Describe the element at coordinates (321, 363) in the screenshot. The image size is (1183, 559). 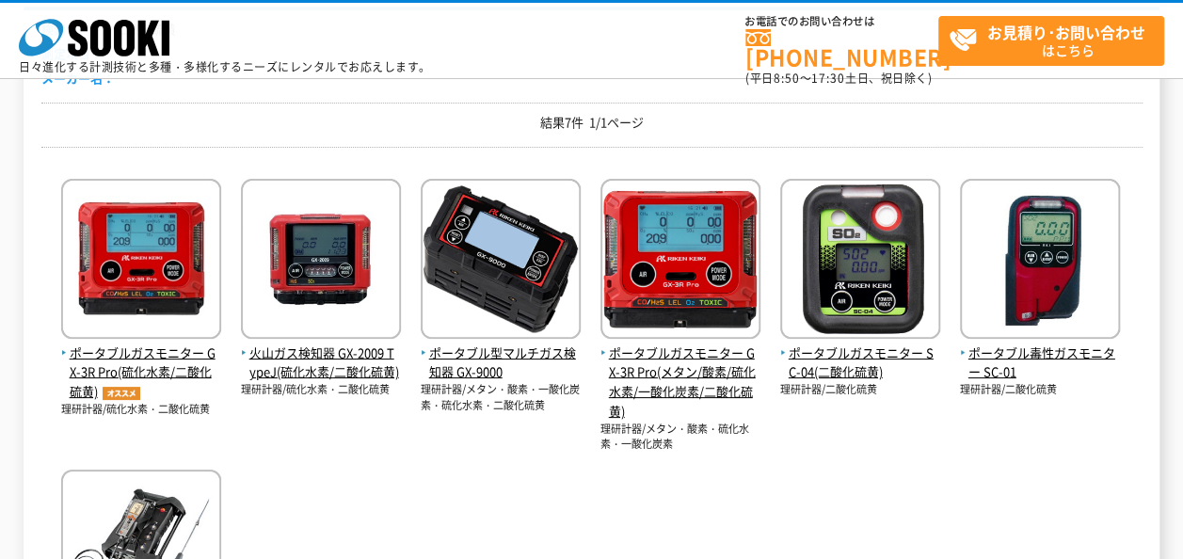
I see `span: 火山ガス検知器 GX-2009 TypeJ(硫化水素/二酸化硫黄)` at that location.